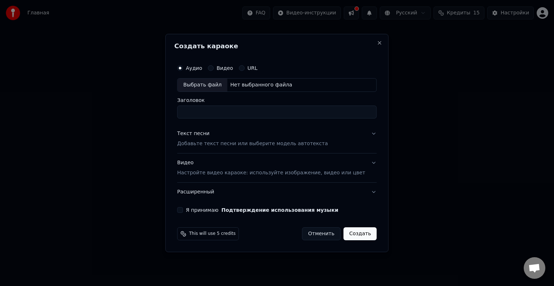  What do you see at coordinates (212, 234) in the screenshot?
I see `span: This will use 5 credits` at bounding box center [212, 234].